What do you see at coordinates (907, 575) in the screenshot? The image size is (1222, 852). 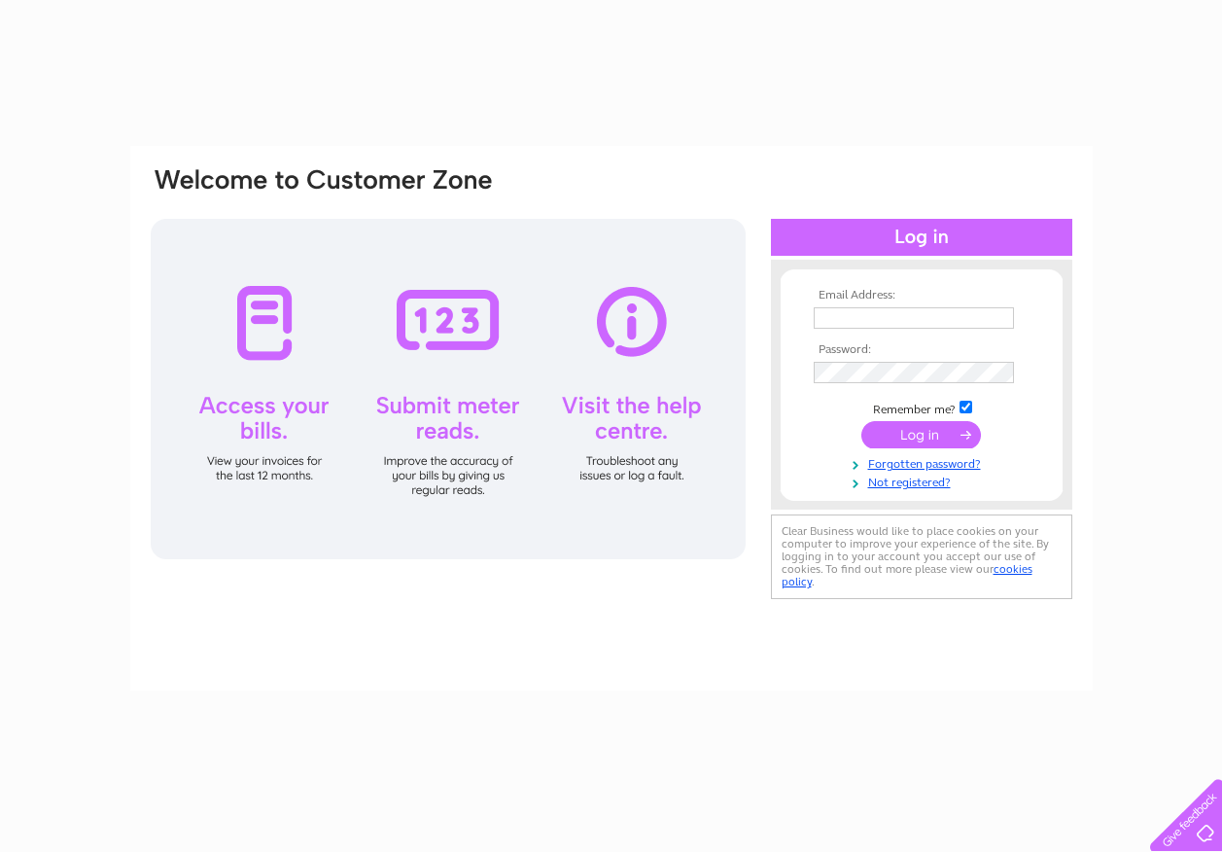 I see `a: cookies policy` at bounding box center [907, 575].